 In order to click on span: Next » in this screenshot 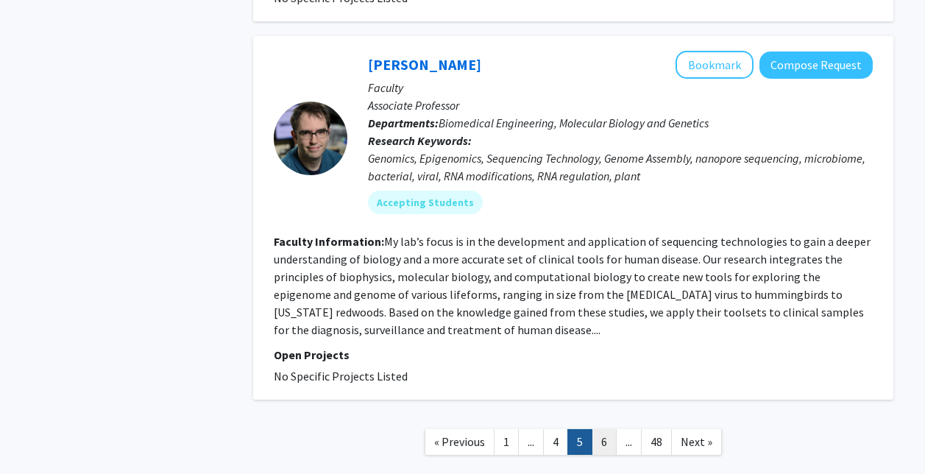, I will do `click(696, 441)`.